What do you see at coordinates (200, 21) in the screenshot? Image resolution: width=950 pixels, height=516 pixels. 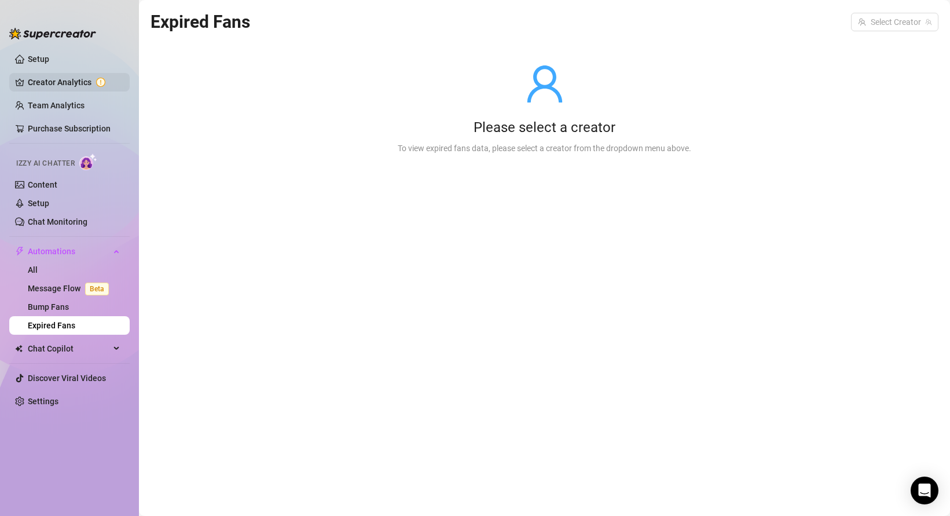 I see `article: Expired Fans` at bounding box center [200, 21].